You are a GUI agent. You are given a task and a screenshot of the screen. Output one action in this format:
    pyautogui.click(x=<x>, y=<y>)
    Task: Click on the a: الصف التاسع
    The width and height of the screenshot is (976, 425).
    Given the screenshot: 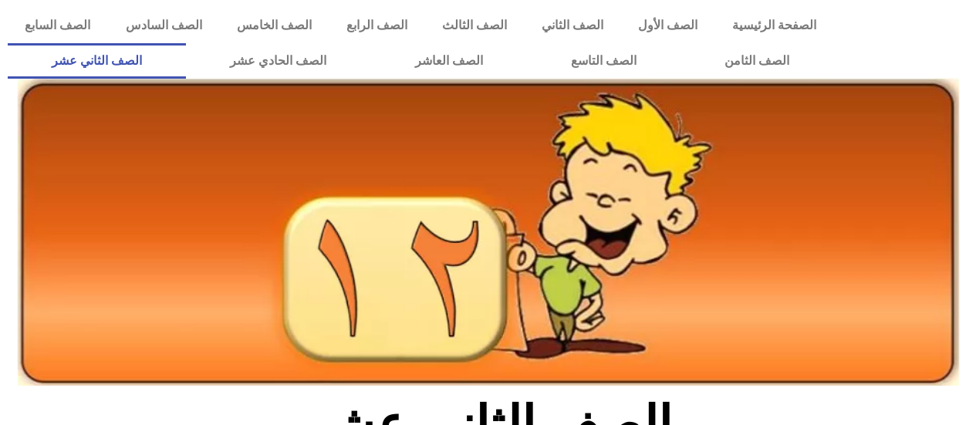 What is the action you would take?
    pyautogui.click(x=604, y=61)
    